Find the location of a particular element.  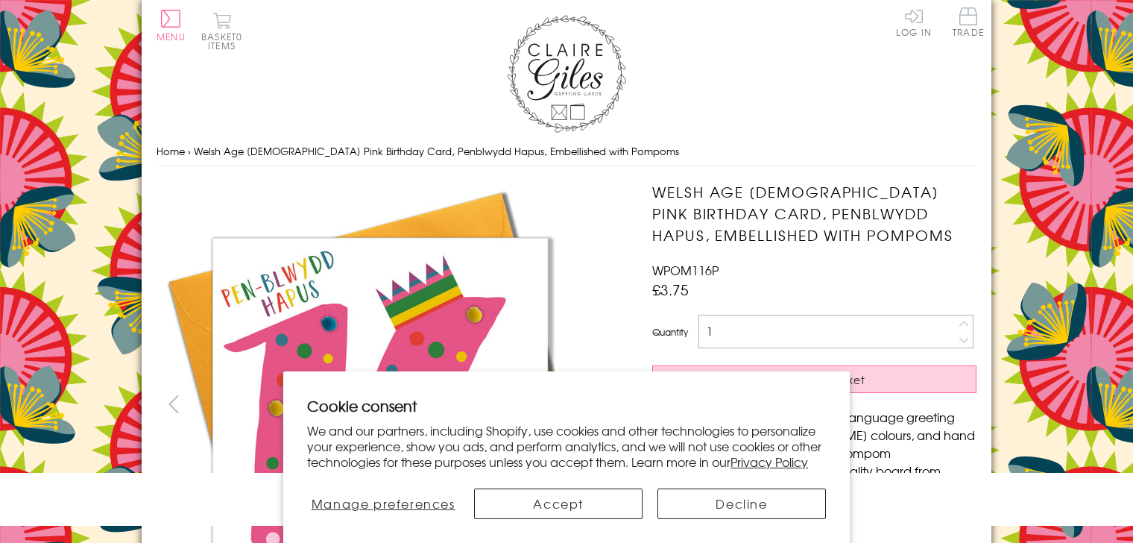

h2: Cookie consent is located at coordinates (566, 405).